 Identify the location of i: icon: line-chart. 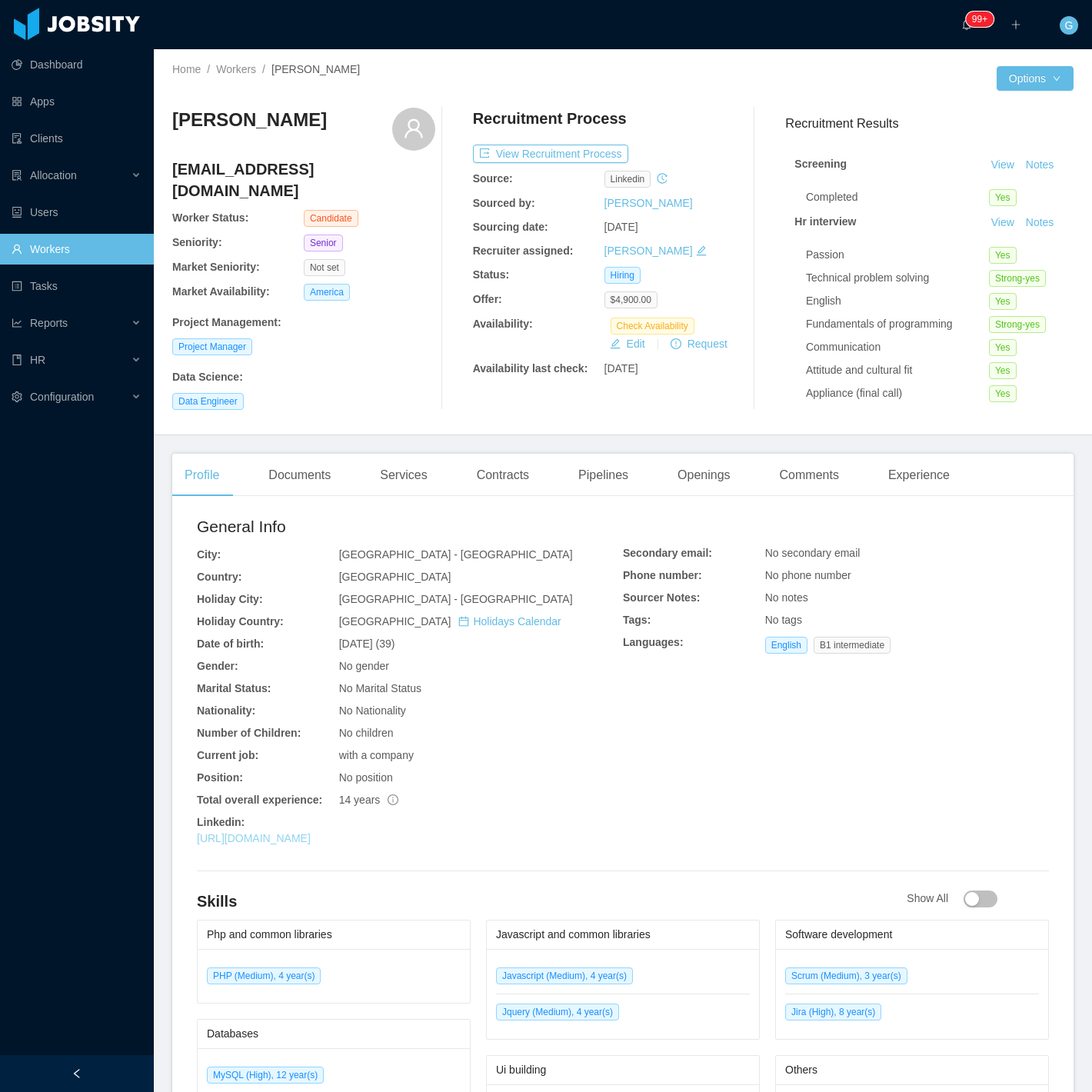
(17, 323).